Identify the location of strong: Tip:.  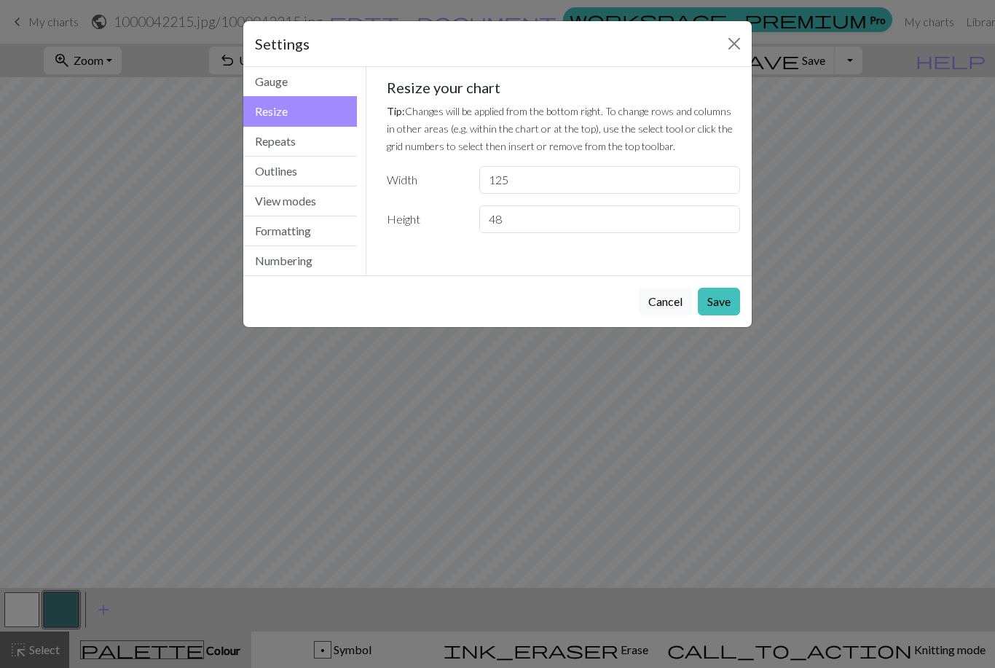
(396, 111).